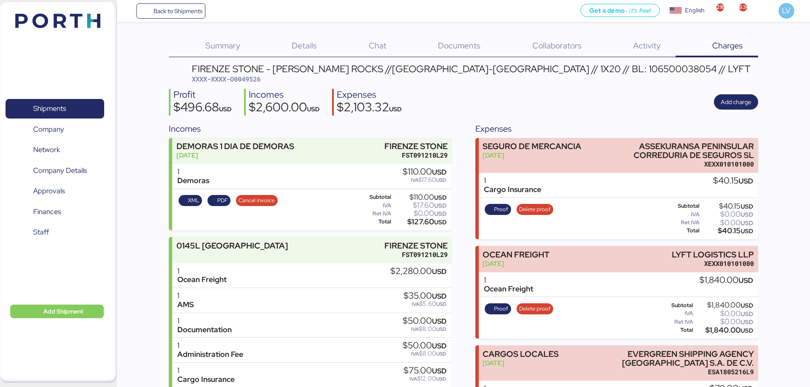  What do you see at coordinates (713, 264) in the screenshot?
I see `div: XEXX010101000` at bounding box center [713, 264].